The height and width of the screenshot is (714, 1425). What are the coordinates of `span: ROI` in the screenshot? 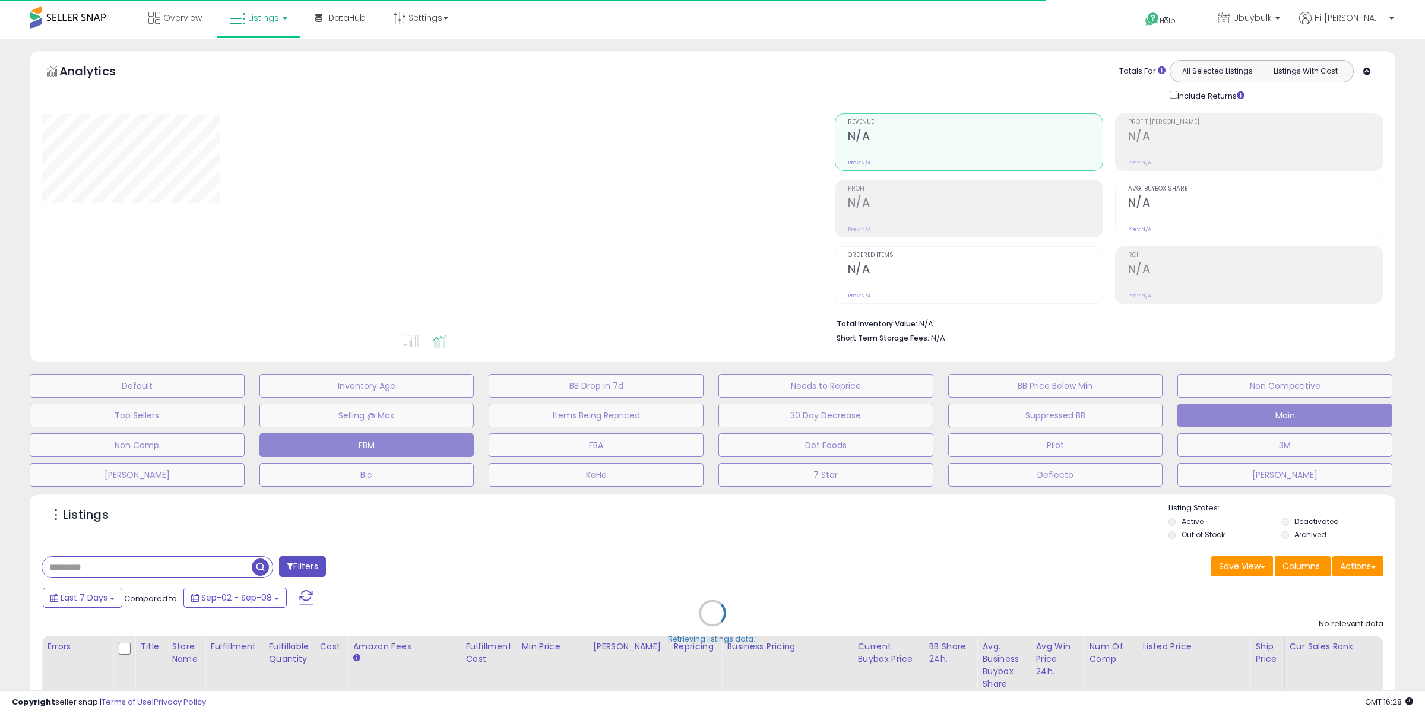 It's located at (1255, 255).